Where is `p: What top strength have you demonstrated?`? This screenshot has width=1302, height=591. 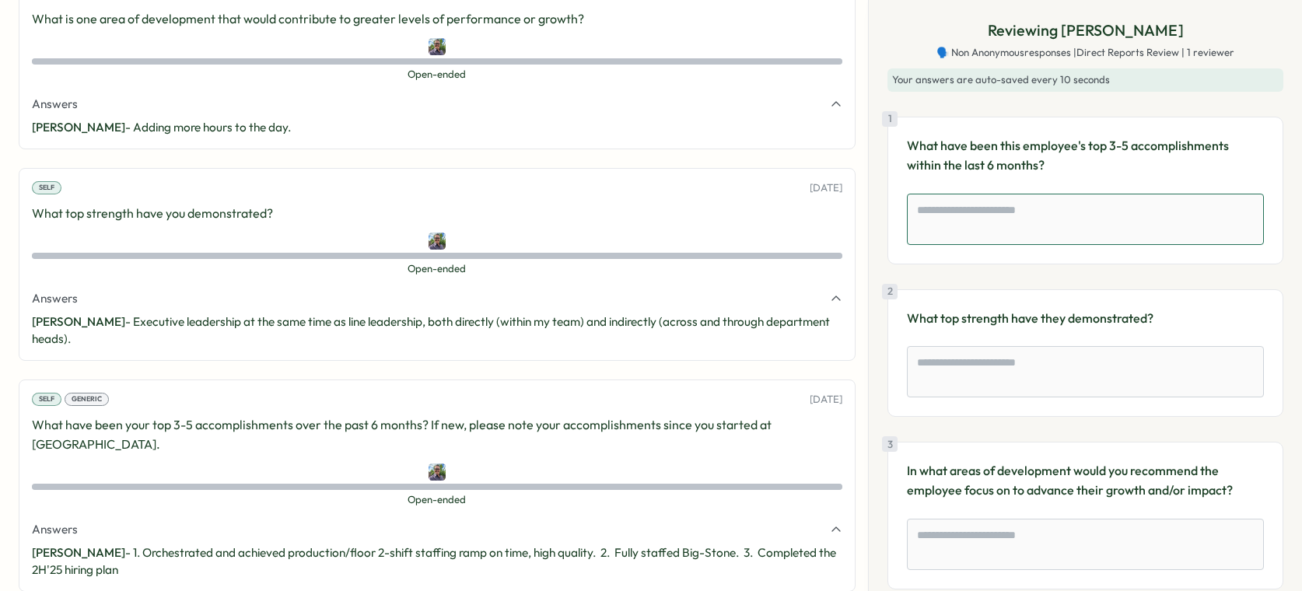 p: What top strength have you demonstrated? is located at coordinates (437, 213).